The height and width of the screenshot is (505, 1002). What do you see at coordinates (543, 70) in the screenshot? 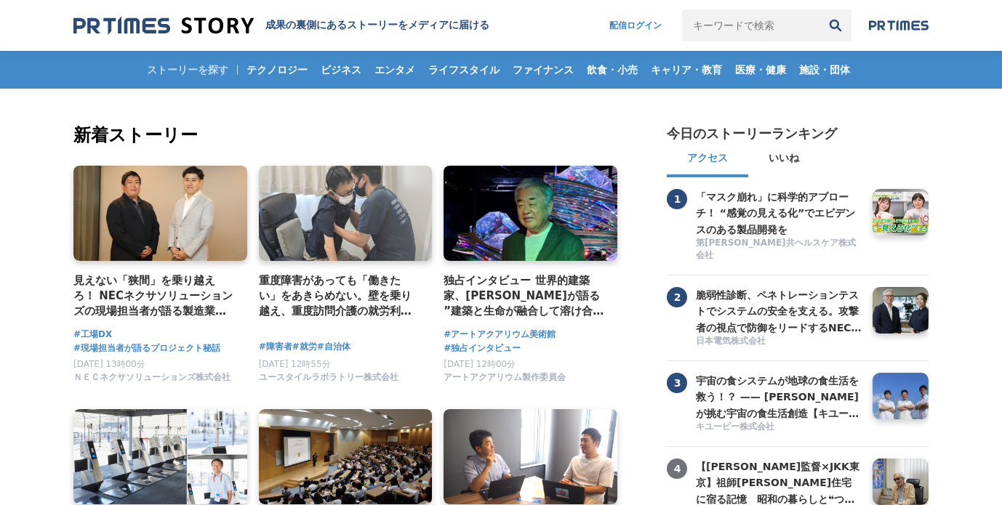
I see `a: ファイナンス` at bounding box center [543, 70].